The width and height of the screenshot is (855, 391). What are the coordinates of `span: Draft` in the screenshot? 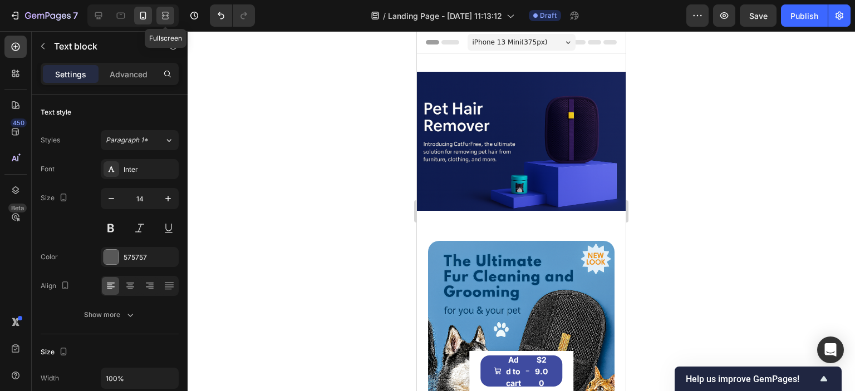 It's located at (548, 16).